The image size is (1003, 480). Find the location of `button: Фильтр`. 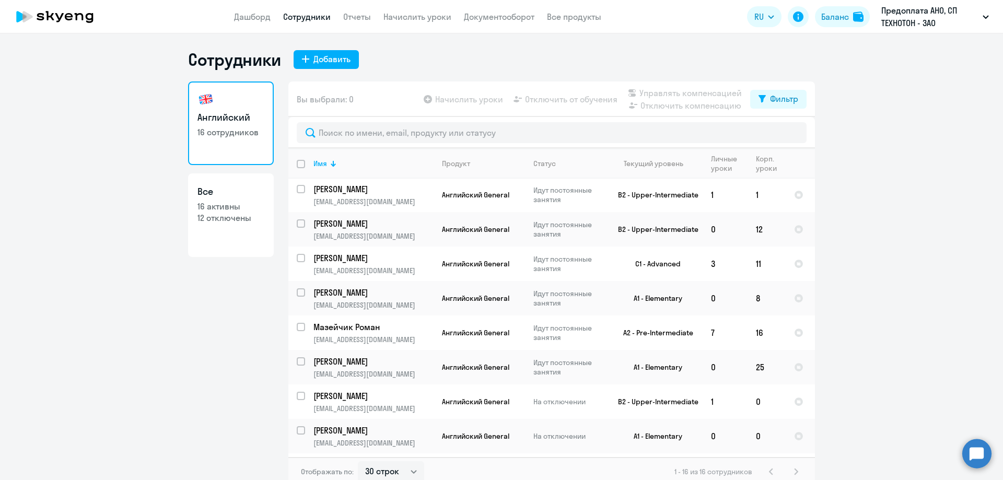

button: Фильтр is located at coordinates (779, 99).